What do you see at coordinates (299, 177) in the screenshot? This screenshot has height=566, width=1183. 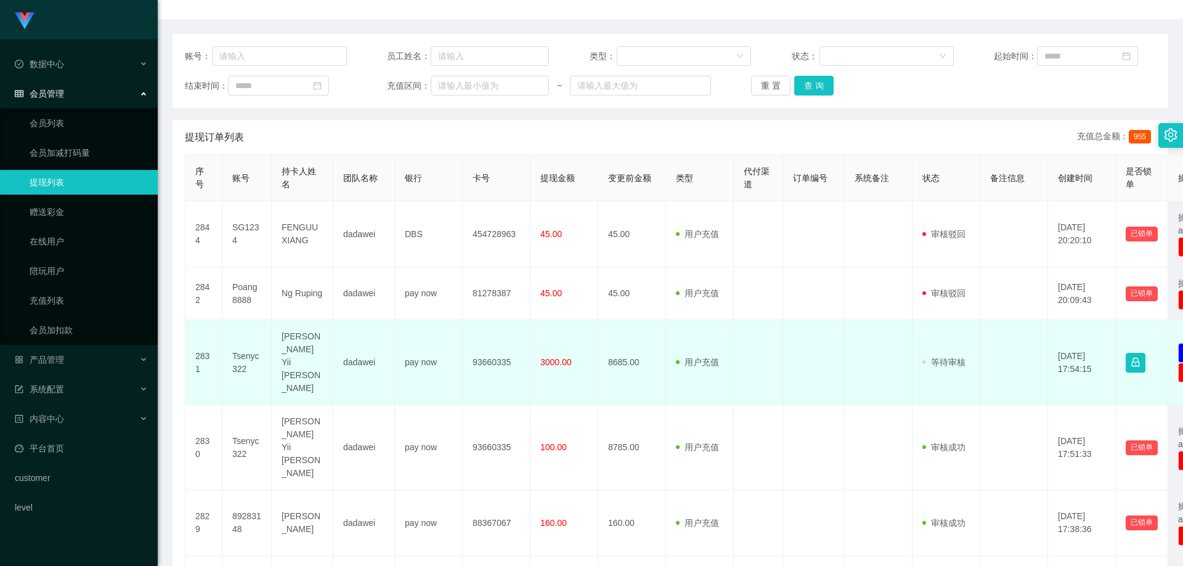 I see `span: 持卡人姓名` at bounding box center [299, 177].